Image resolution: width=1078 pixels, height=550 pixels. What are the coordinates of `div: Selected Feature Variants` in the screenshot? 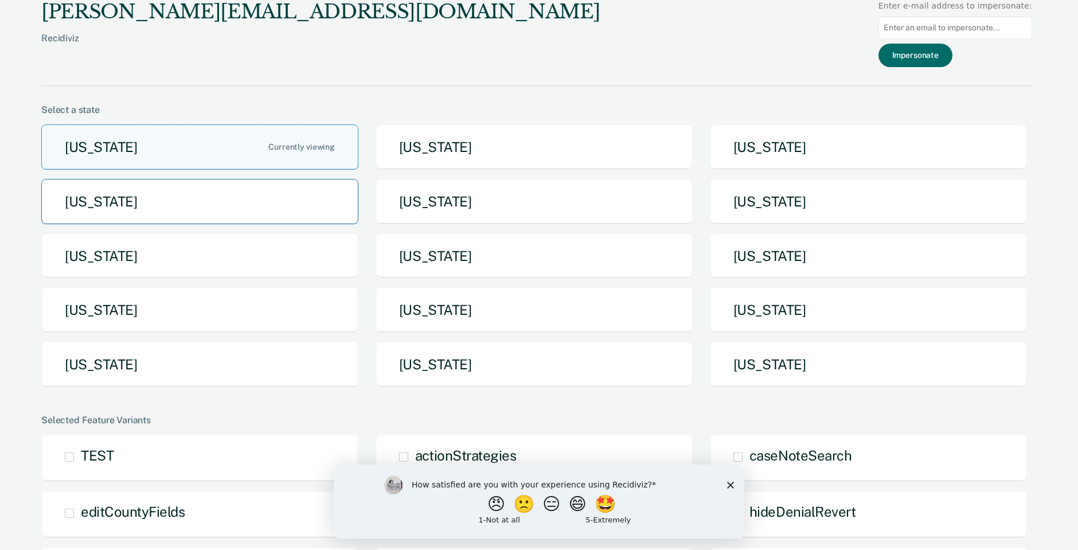 It's located at (537, 420).